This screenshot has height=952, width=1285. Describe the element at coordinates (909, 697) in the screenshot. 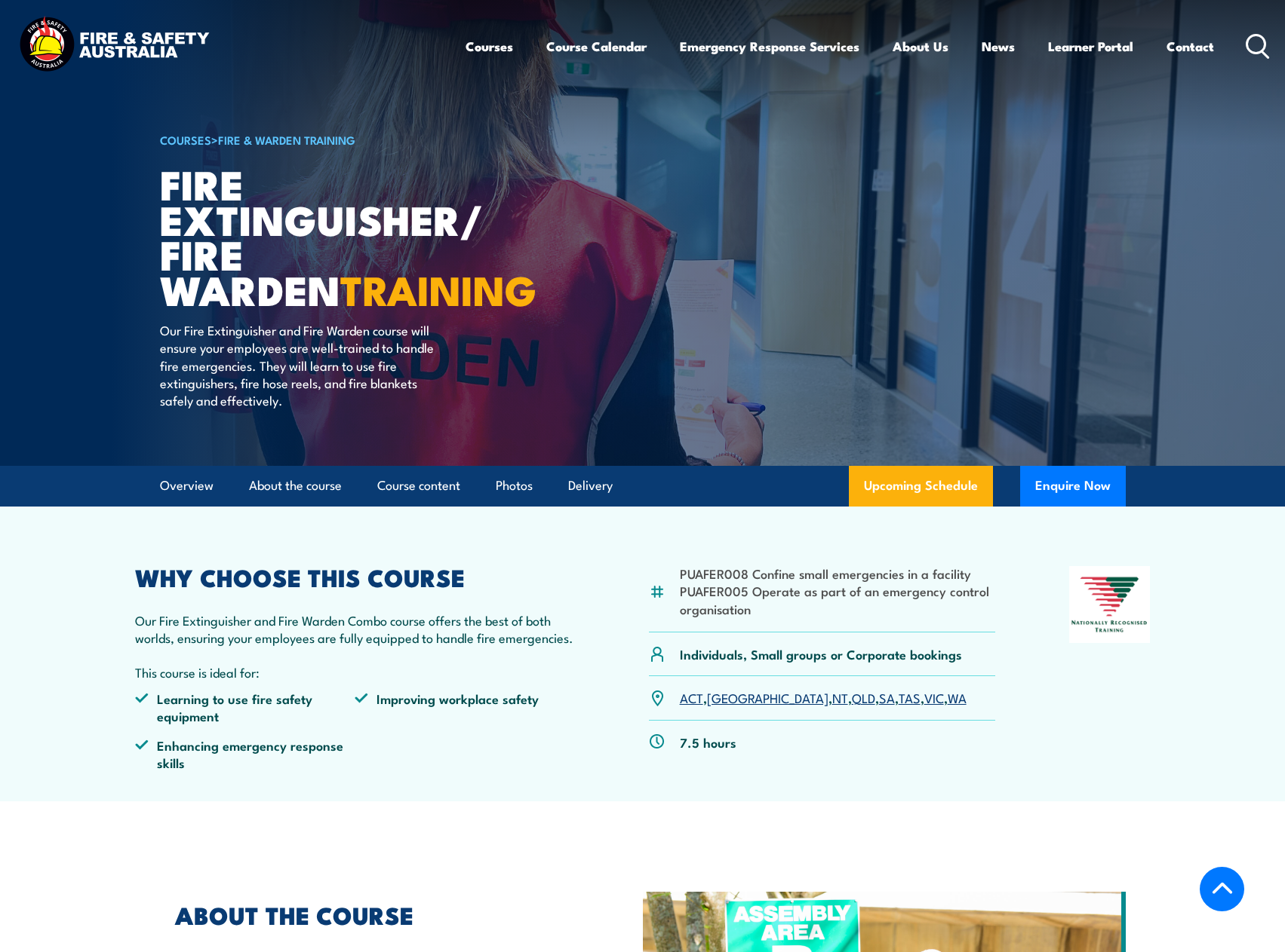

I see `a: TAS` at that location.